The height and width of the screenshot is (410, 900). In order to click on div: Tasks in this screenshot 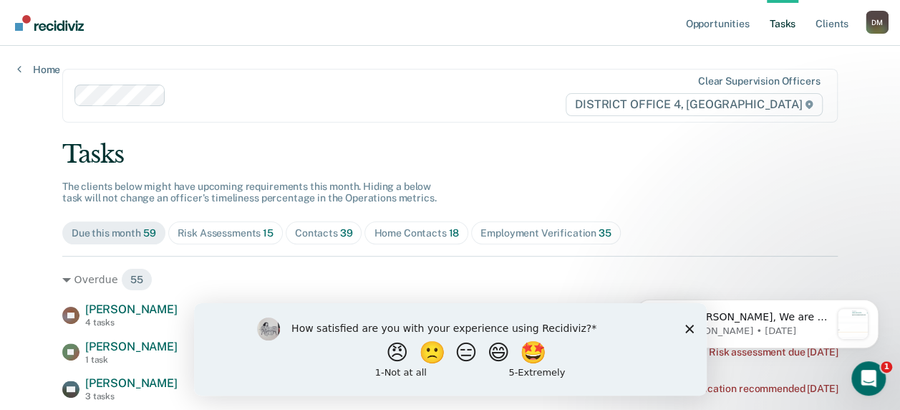, I will do `click(450, 154)`.